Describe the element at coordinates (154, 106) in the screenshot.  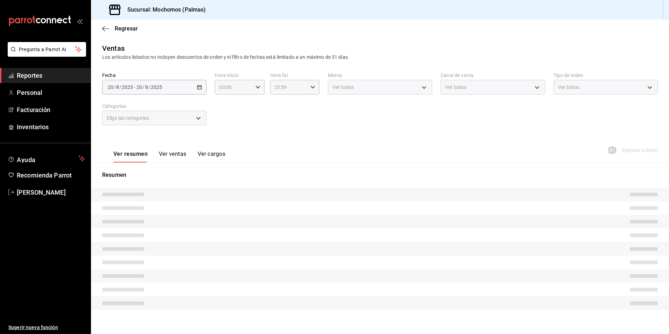
I see `label: Categorías` at that location.